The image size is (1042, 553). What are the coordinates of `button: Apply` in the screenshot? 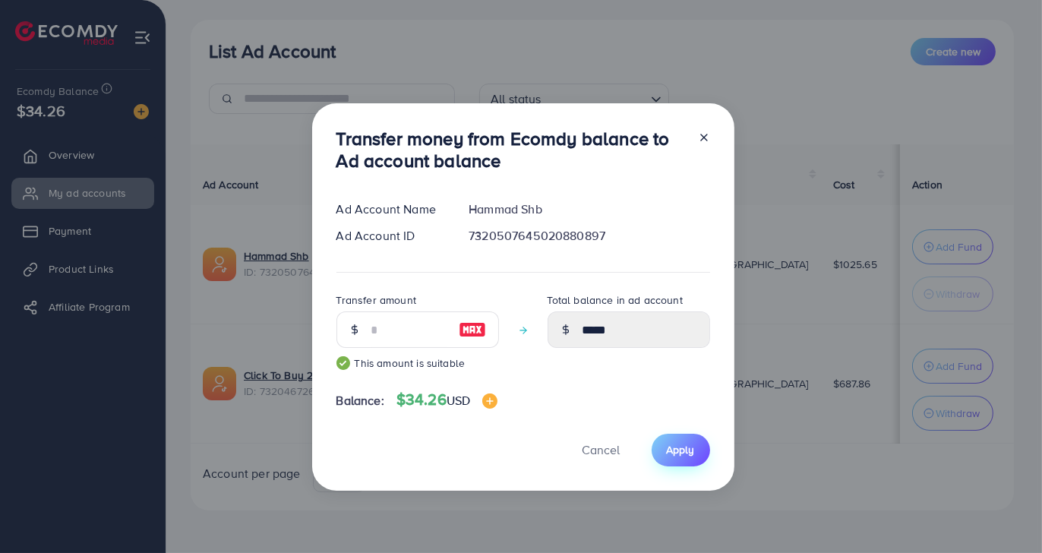 It's located at (680, 449).